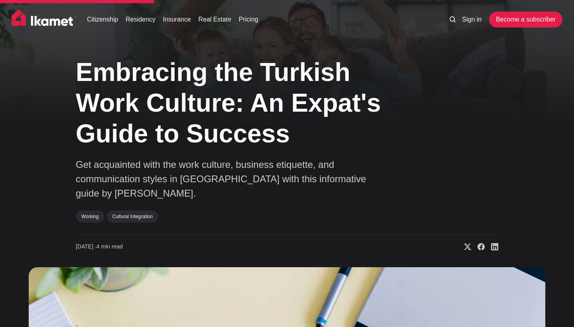 The image size is (574, 327). What do you see at coordinates (464, 247) in the screenshot?
I see `a: Share on X` at bounding box center [464, 247].